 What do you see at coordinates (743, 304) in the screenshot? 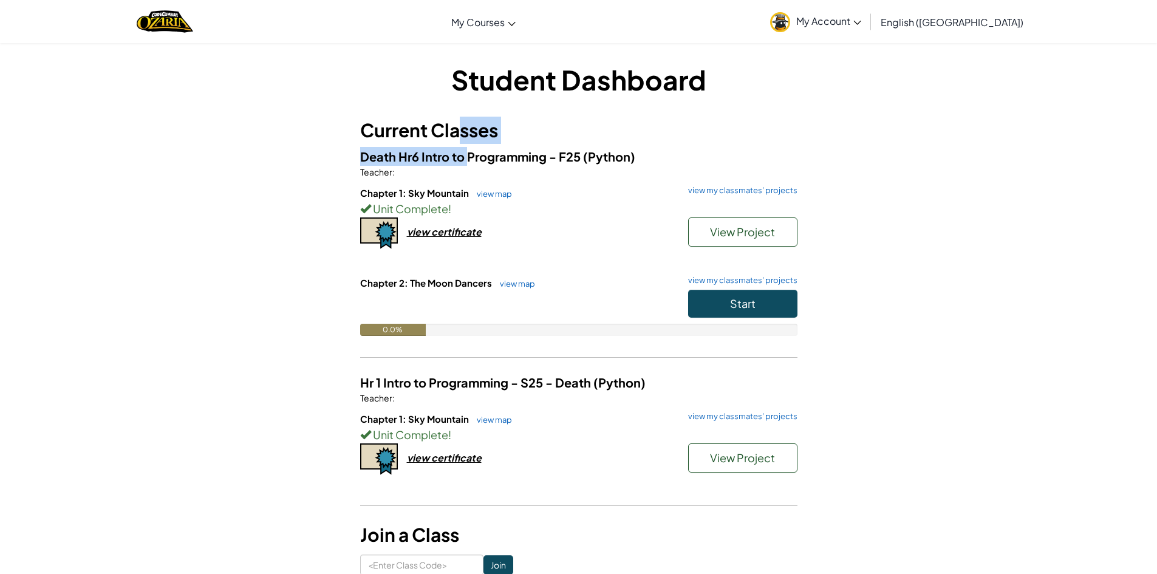
I see `button: Start` at bounding box center [743, 304].